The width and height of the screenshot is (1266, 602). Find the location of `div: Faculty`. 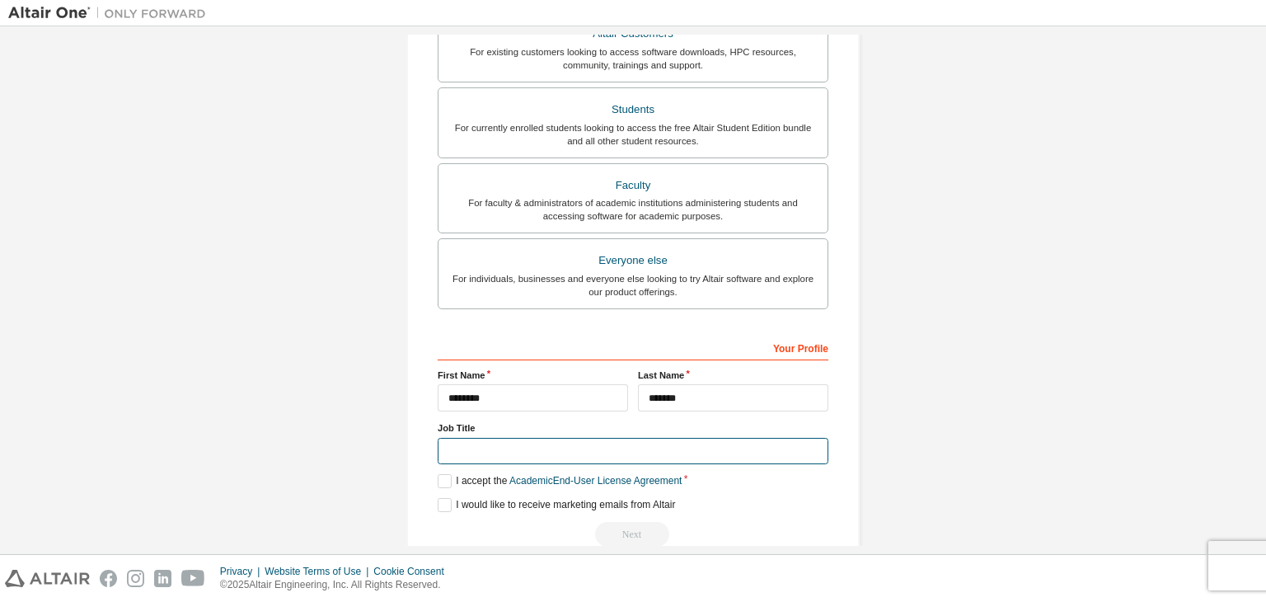

div: Faculty is located at coordinates (633, 185).